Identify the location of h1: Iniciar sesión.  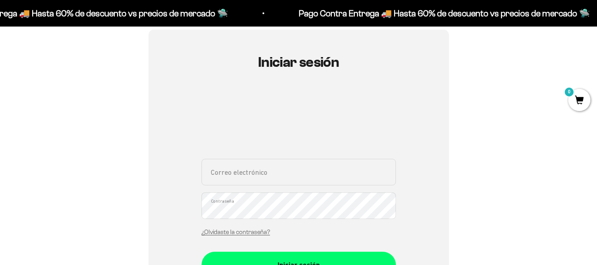
(299, 62).